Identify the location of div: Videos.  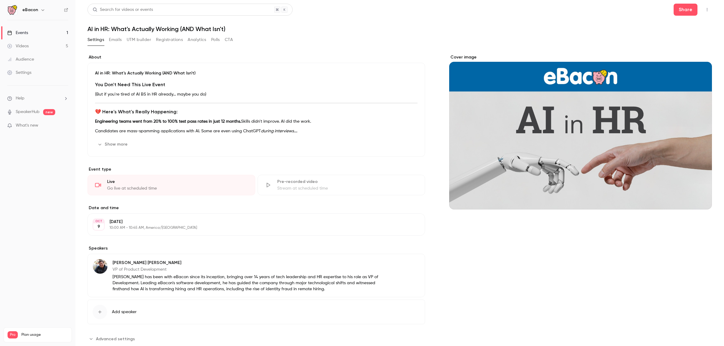
(18, 46).